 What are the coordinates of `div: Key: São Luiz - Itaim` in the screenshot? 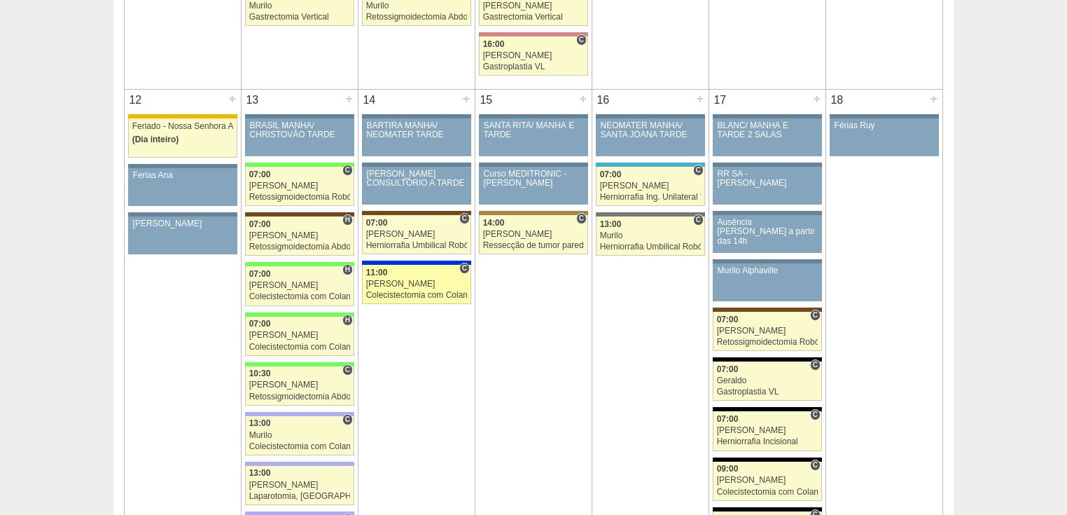 It's located at (417, 263).